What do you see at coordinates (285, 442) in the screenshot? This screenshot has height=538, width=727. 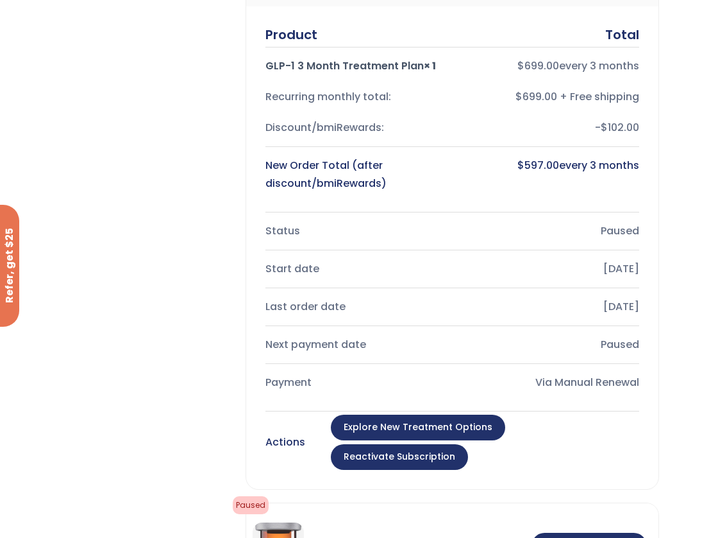 I see `div: Actions` at bounding box center [285, 442].